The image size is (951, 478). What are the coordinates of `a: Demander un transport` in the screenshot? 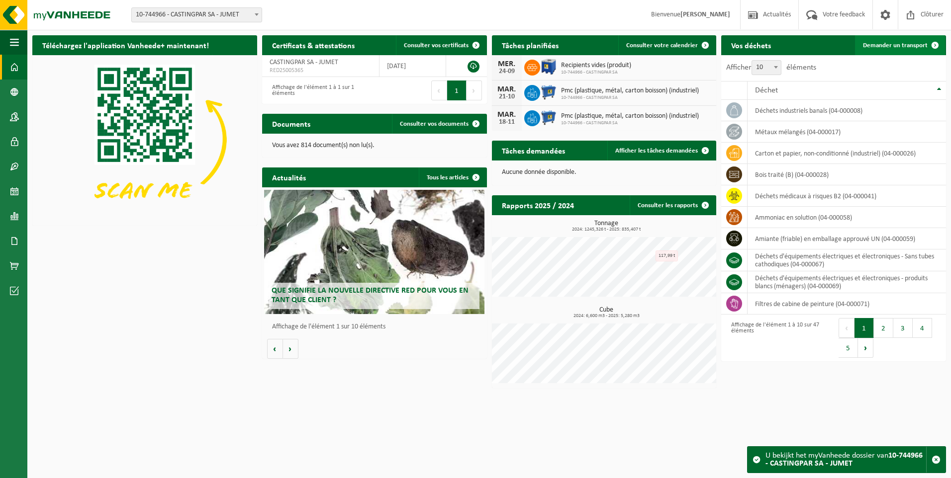 It's located at (899, 45).